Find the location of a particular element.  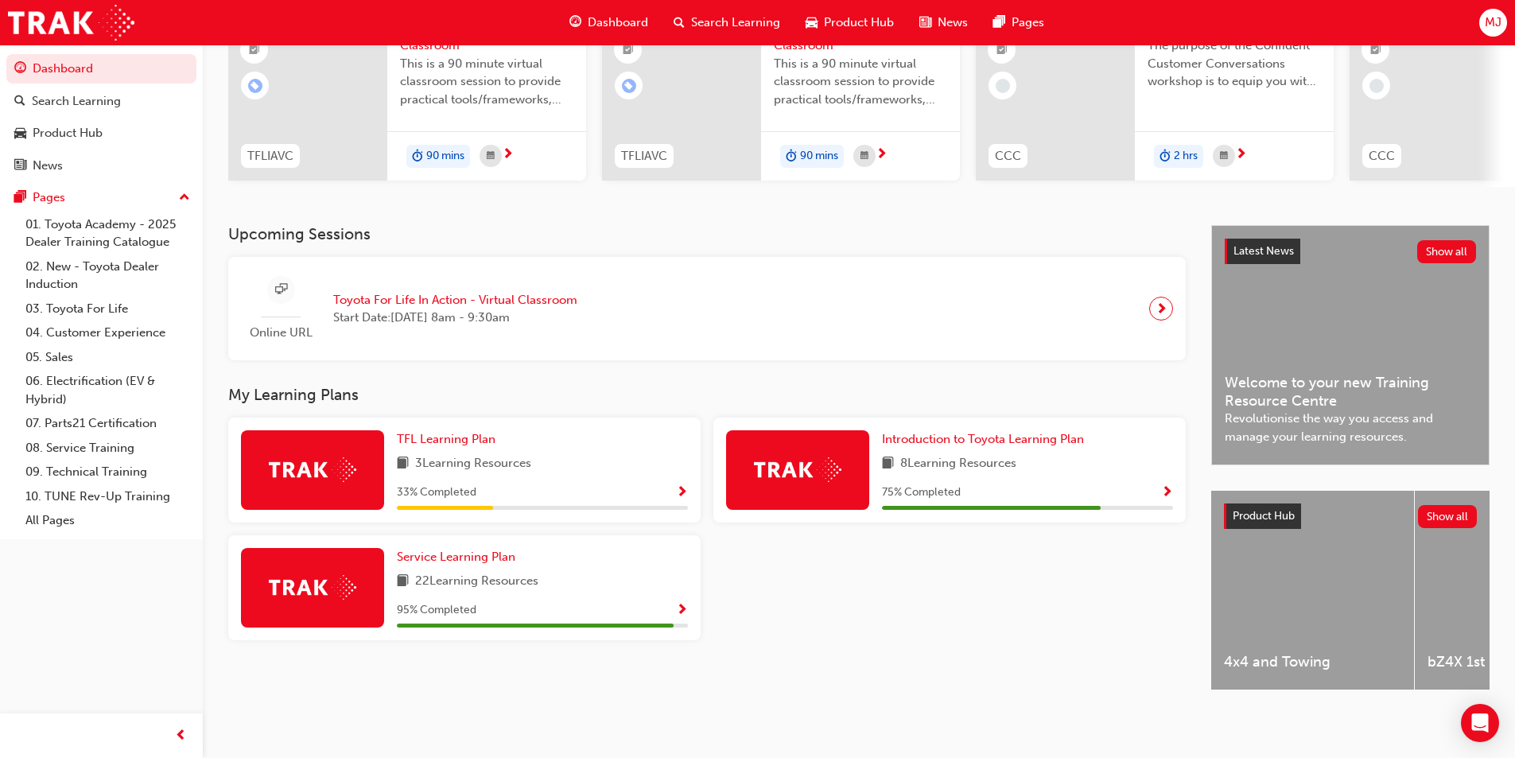

a: 04. Customer Experience is located at coordinates (107, 332).